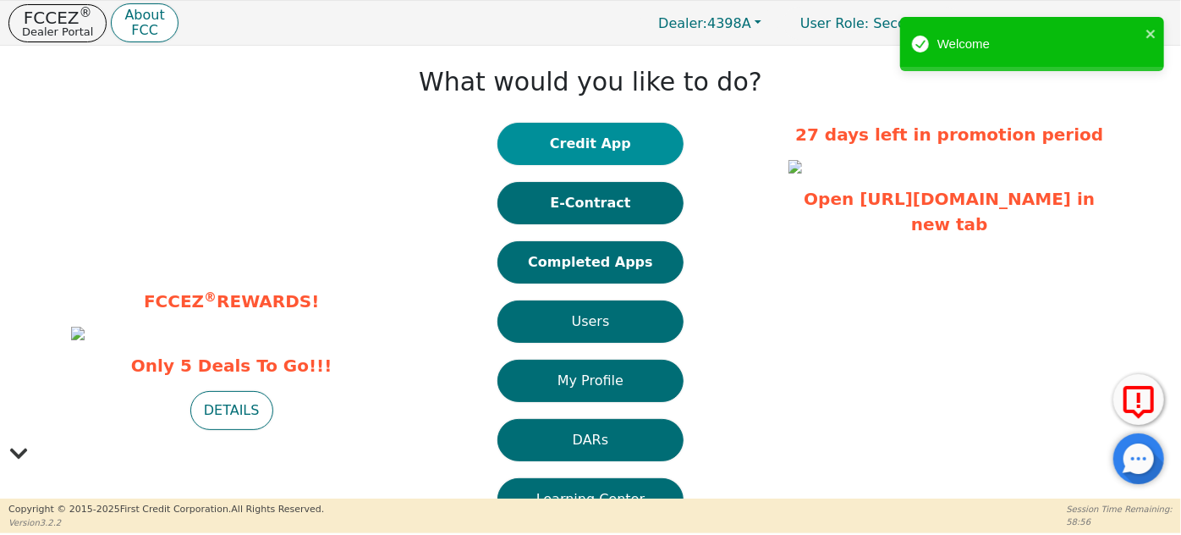  I want to click on p: 27 days left in promotion period, so click(949, 135).